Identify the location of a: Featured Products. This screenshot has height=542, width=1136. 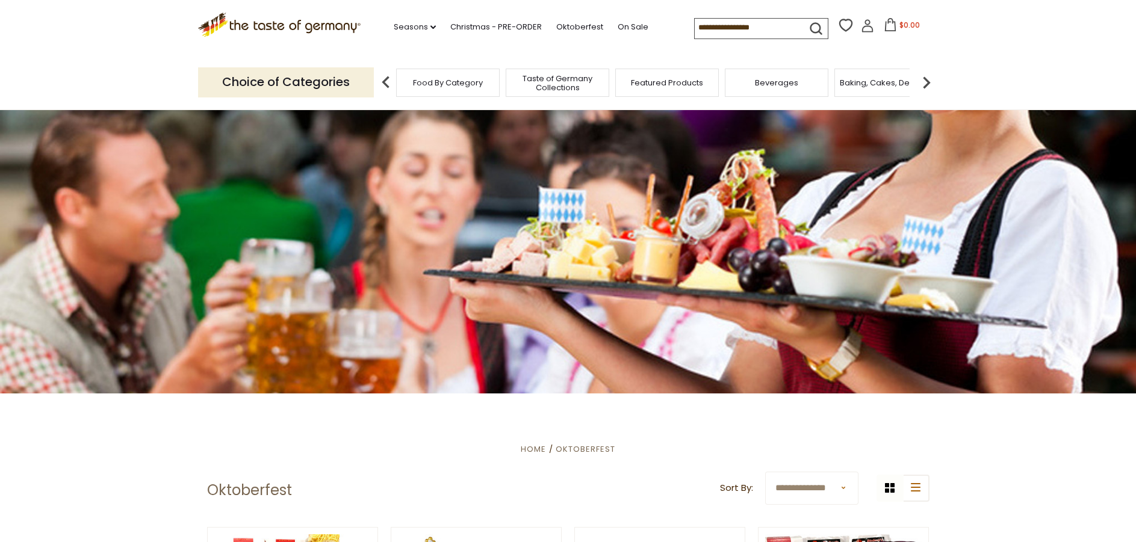
(667, 82).